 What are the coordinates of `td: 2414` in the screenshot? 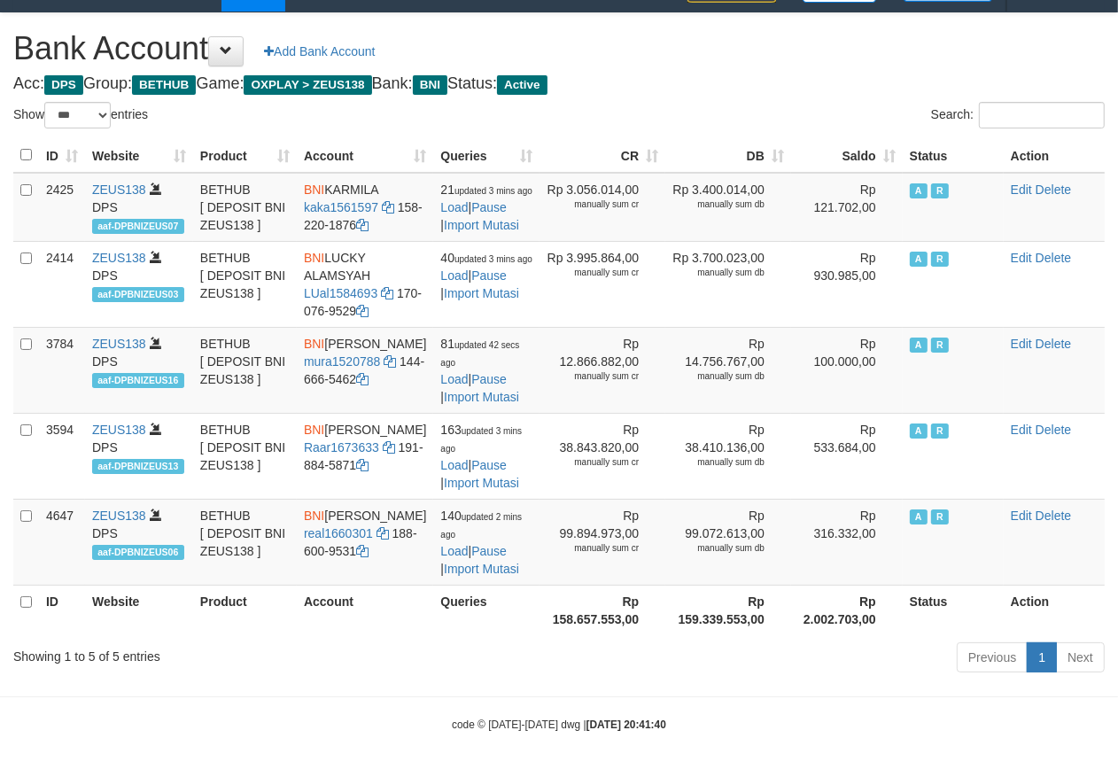 It's located at (62, 283).